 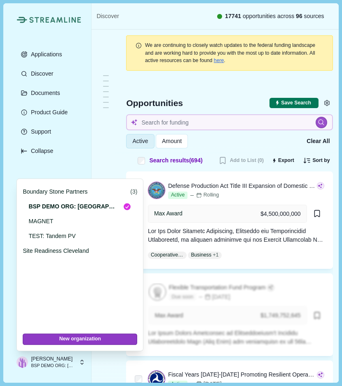 What do you see at coordinates (299, 16) in the screenshot?
I see `span: 96` at bounding box center [299, 16].